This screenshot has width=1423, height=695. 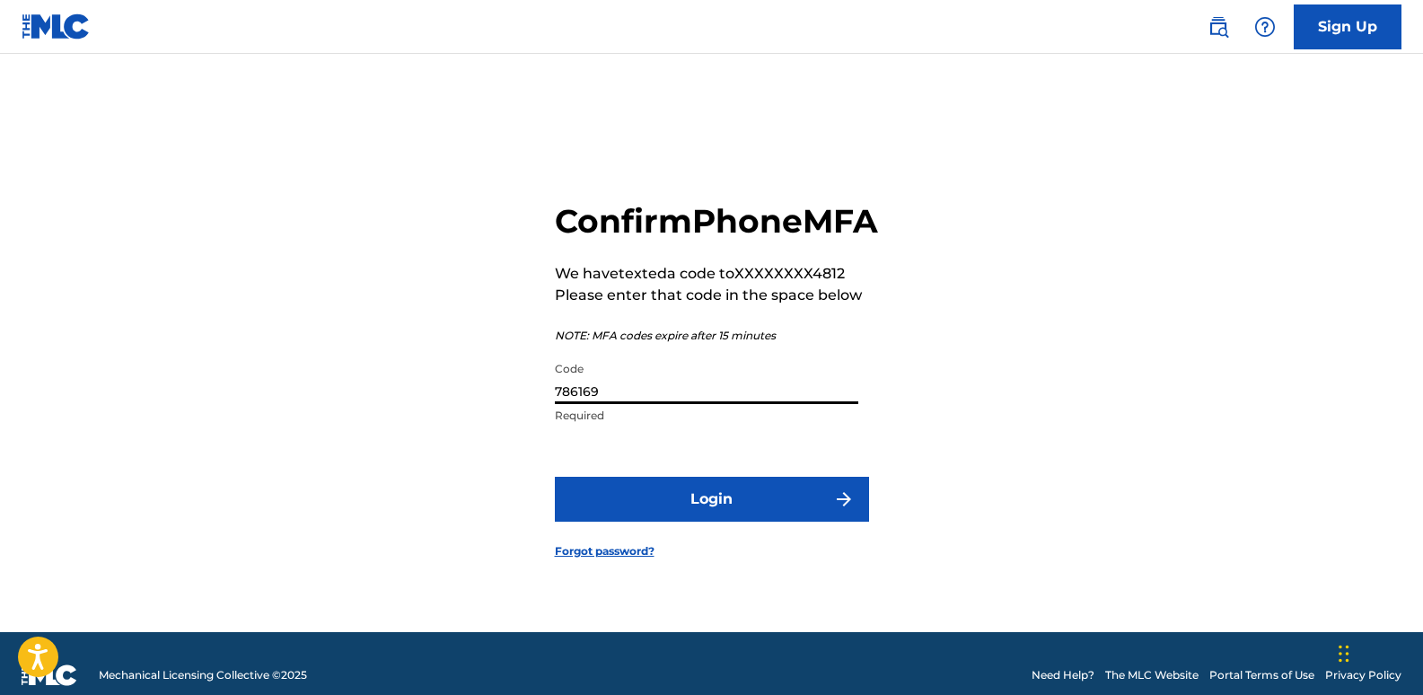 What do you see at coordinates (844, 499) in the screenshot?
I see `img: f7272a7cc735f4ea7f67.svg` at bounding box center [844, 499].